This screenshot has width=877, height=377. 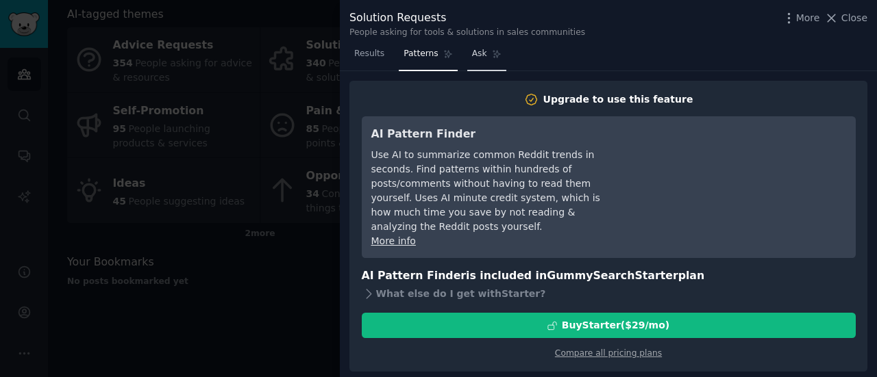 What do you see at coordinates (608, 353) in the screenshot?
I see `a: Compare all pricing plans` at bounding box center [608, 353].